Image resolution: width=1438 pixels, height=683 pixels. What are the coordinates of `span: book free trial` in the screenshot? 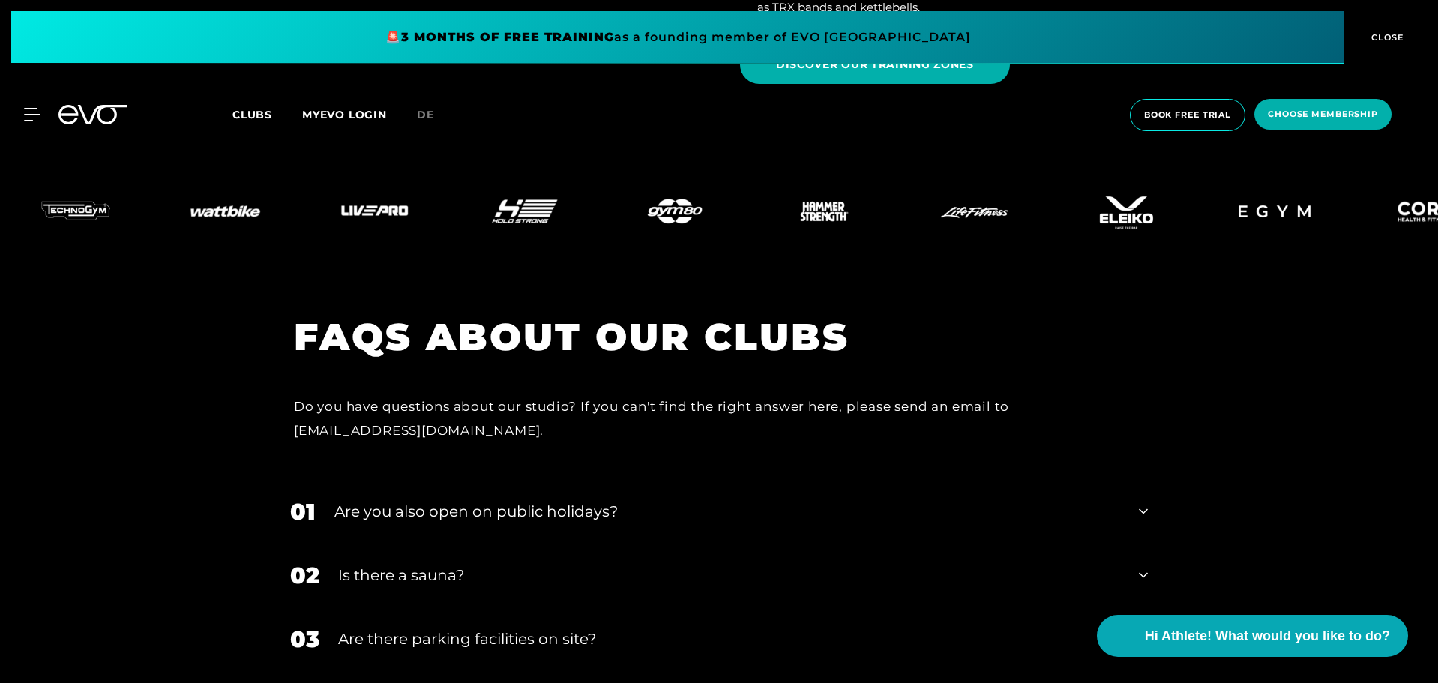 It's located at (1187, 115).